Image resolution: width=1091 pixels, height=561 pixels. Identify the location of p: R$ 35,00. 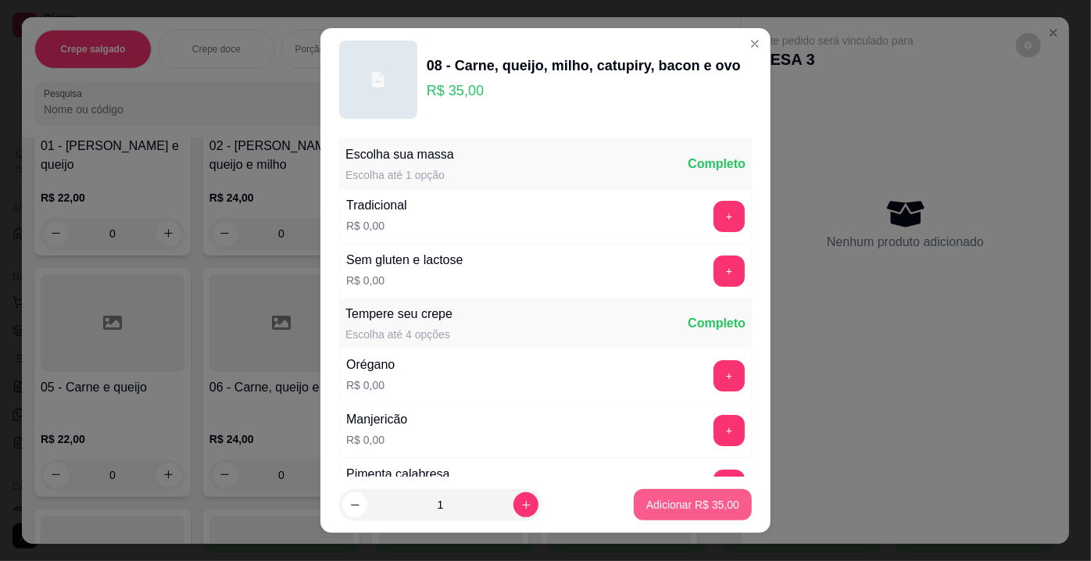
(584, 91).